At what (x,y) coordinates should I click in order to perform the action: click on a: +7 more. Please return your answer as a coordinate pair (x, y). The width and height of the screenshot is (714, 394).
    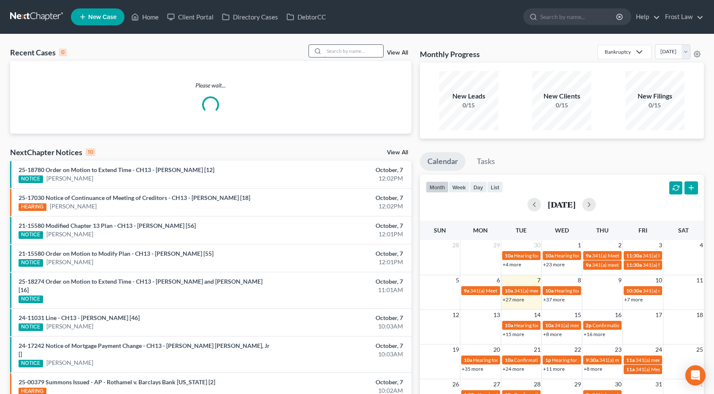
    Looking at the image, I should click on (634, 299).